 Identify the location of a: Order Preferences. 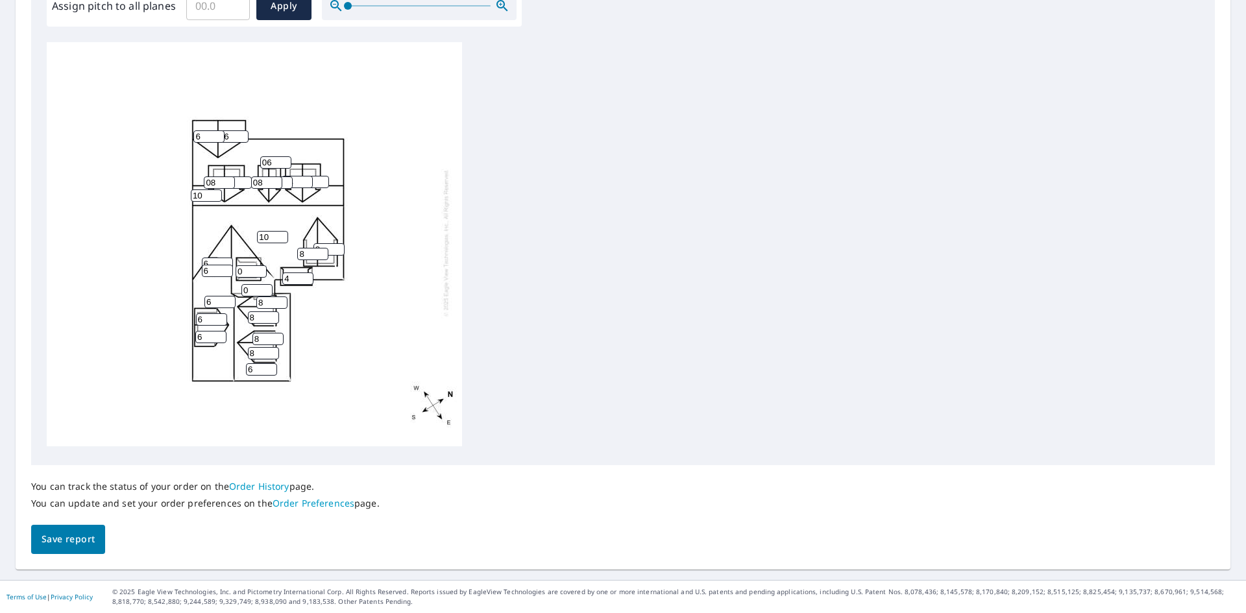
(313, 503).